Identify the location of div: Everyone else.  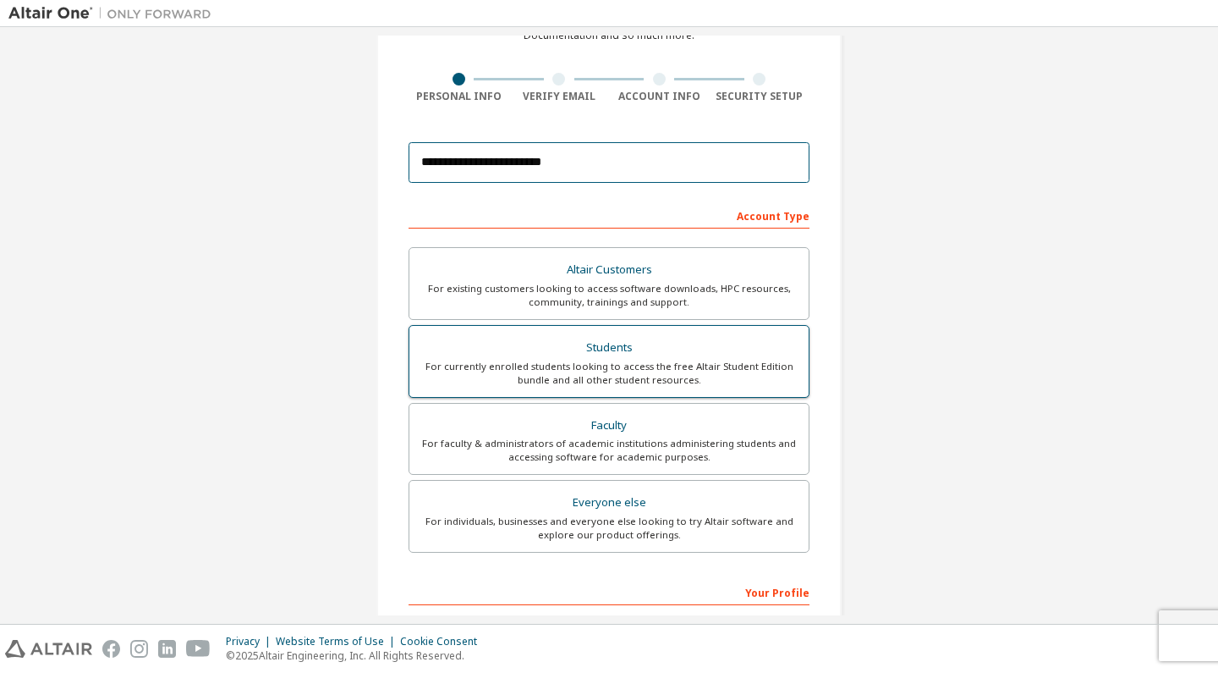
(609, 502).